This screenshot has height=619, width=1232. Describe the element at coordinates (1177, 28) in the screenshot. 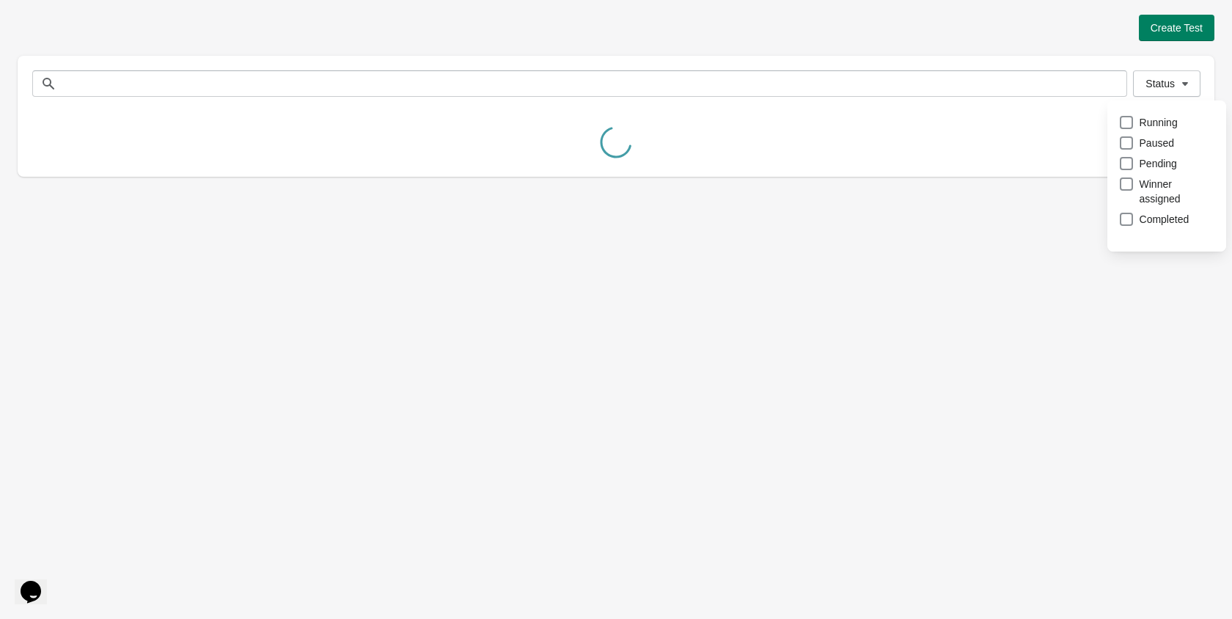

I see `button: Create Test` at that location.